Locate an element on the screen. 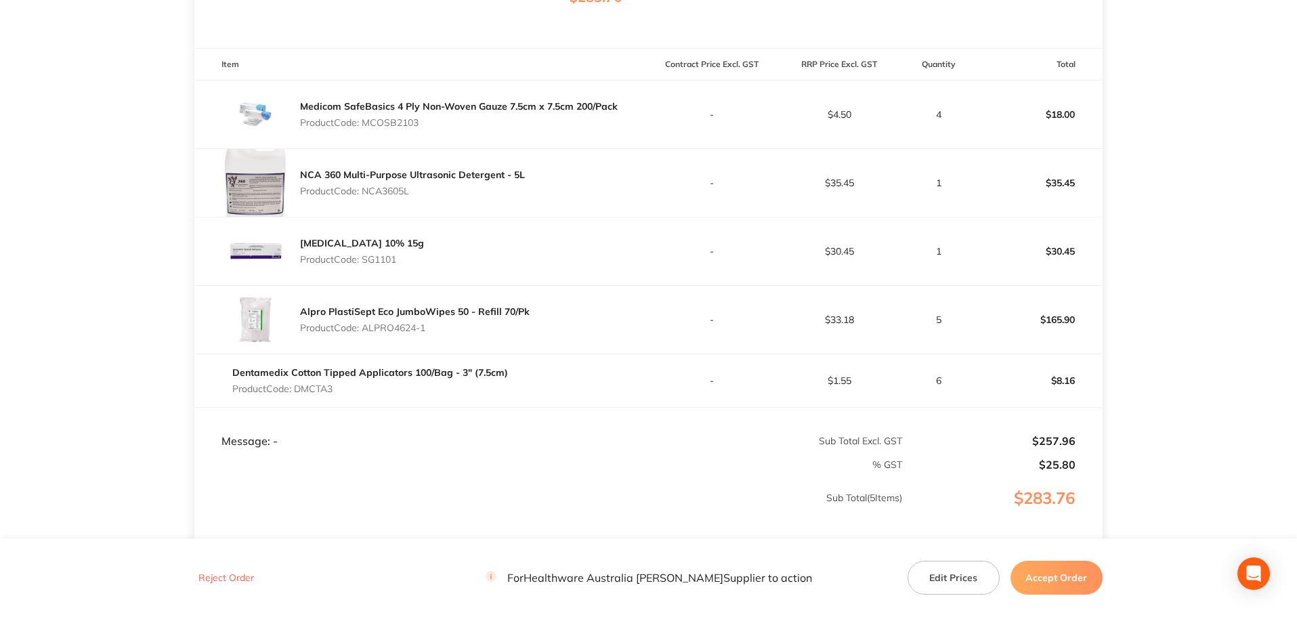  p: $33.18 is located at coordinates (839, 320).